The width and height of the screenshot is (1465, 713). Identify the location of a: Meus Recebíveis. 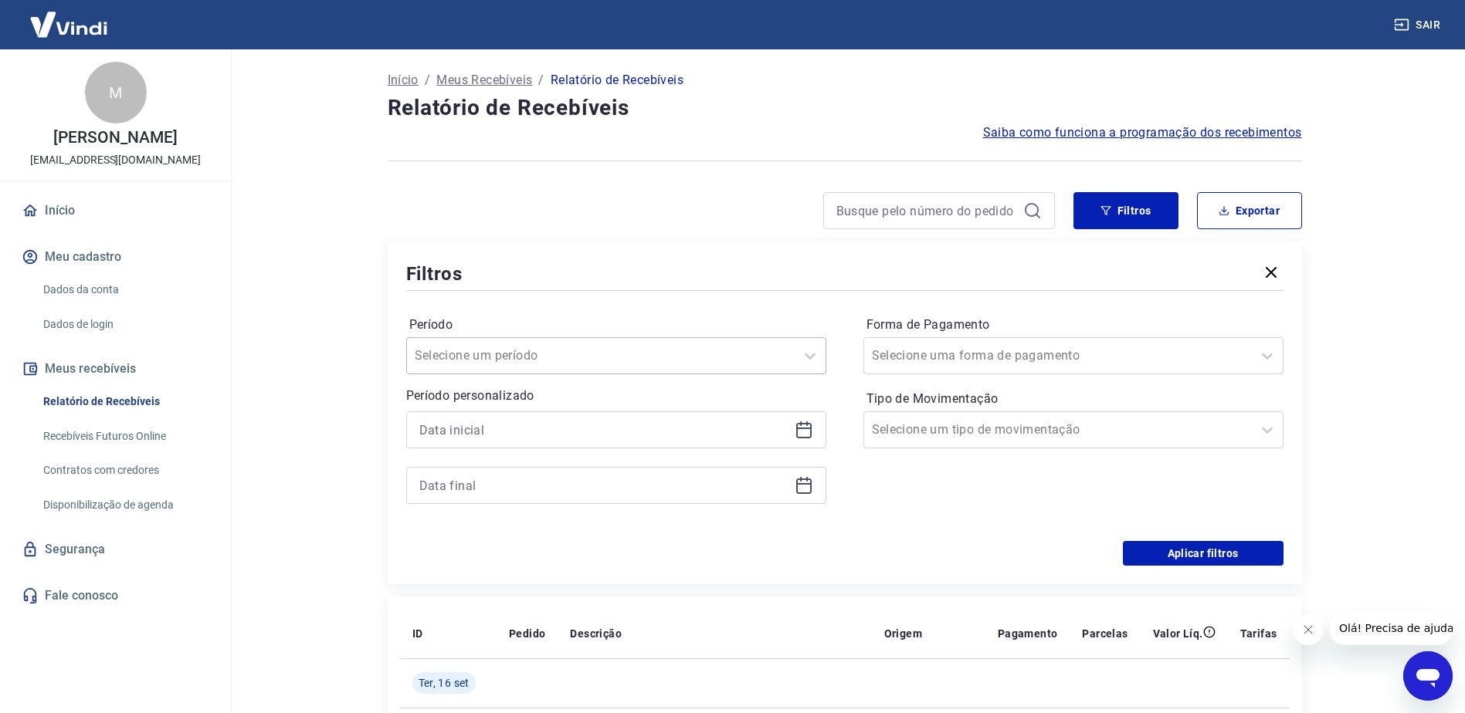
(484, 80).